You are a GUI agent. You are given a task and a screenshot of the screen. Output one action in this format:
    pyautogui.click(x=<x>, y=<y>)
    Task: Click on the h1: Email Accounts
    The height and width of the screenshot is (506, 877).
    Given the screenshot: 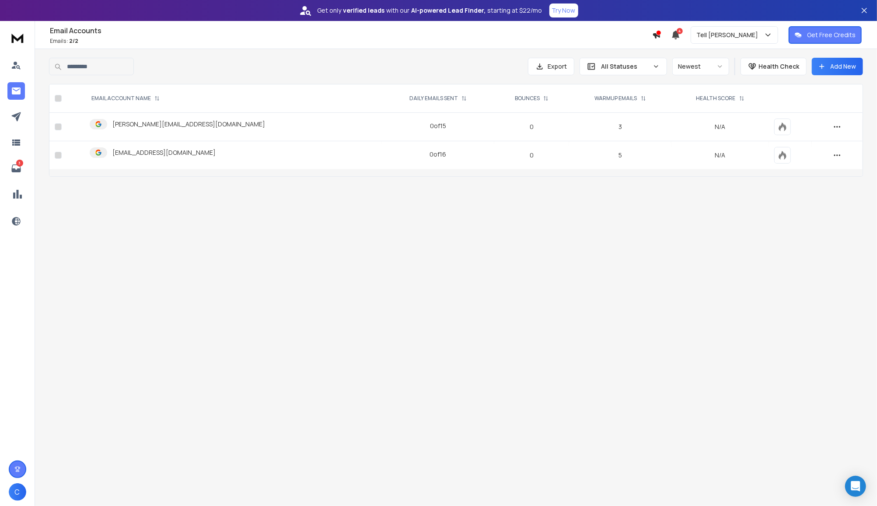 What is the action you would take?
    pyautogui.click(x=351, y=31)
    